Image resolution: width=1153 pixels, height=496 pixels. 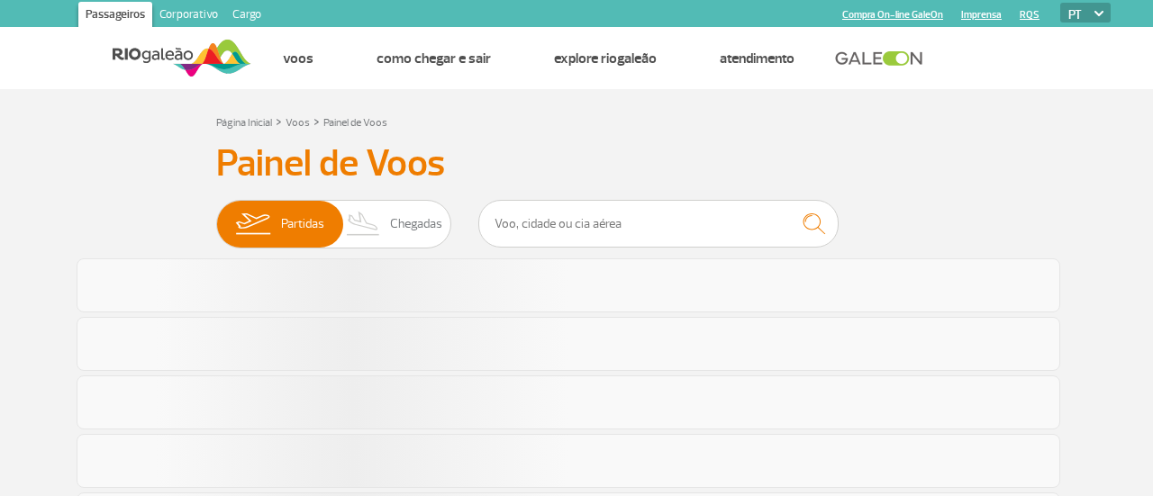 I want to click on a: Atendimento, so click(x=757, y=59).